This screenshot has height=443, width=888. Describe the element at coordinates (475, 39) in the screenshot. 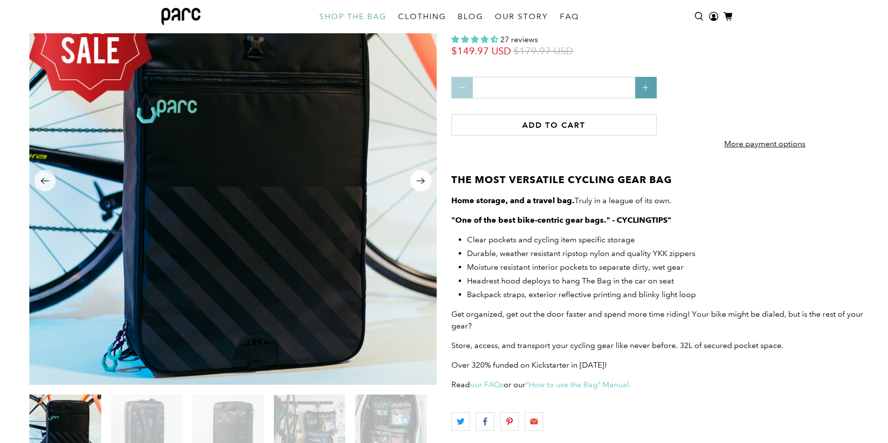

I see `span: 4.33 stars` at that location.